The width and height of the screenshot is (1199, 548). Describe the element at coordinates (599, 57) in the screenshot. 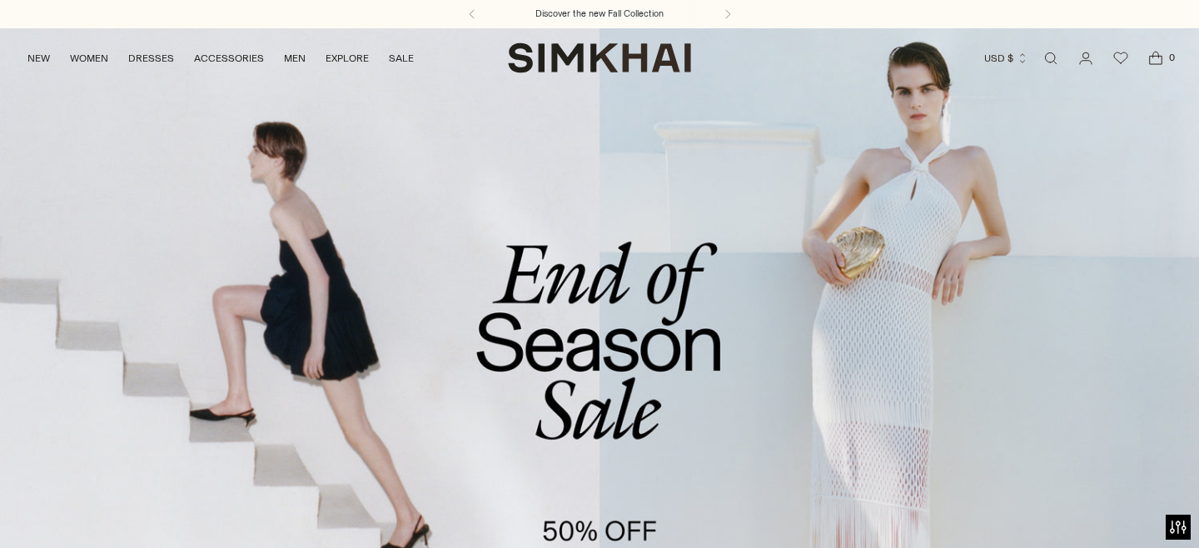

I see `a: SIMKHAI` at that location.